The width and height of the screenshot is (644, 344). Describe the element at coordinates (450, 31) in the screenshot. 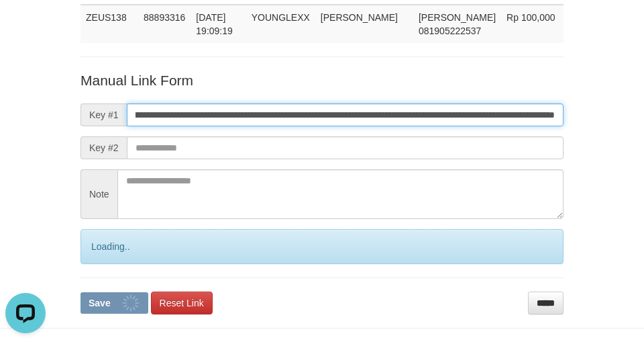

I see `span: Copy 081905222537 to clipboard` at that location.